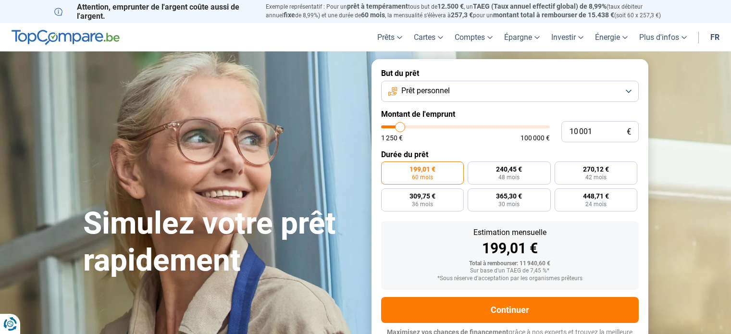 The height and width of the screenshot is (334, 731). I want to click on a: Plus d'infos, so click(663, 37).